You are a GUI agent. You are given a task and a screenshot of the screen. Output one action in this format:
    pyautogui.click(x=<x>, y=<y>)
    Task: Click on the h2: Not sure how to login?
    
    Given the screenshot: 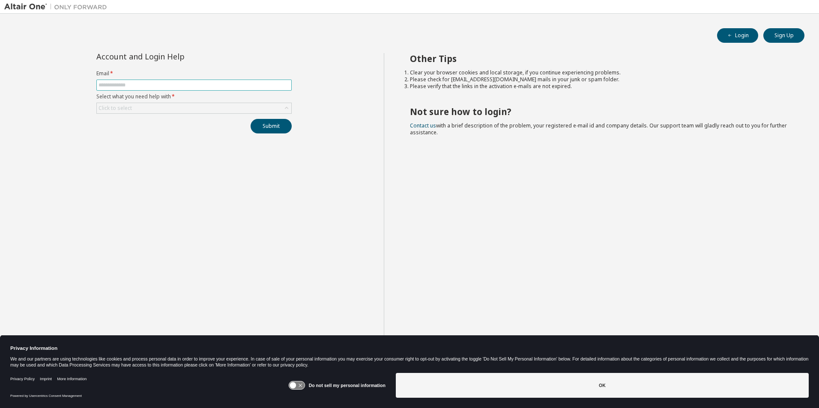 What is the action you would take?
    pyautogui.click(x=599, y=112)
    